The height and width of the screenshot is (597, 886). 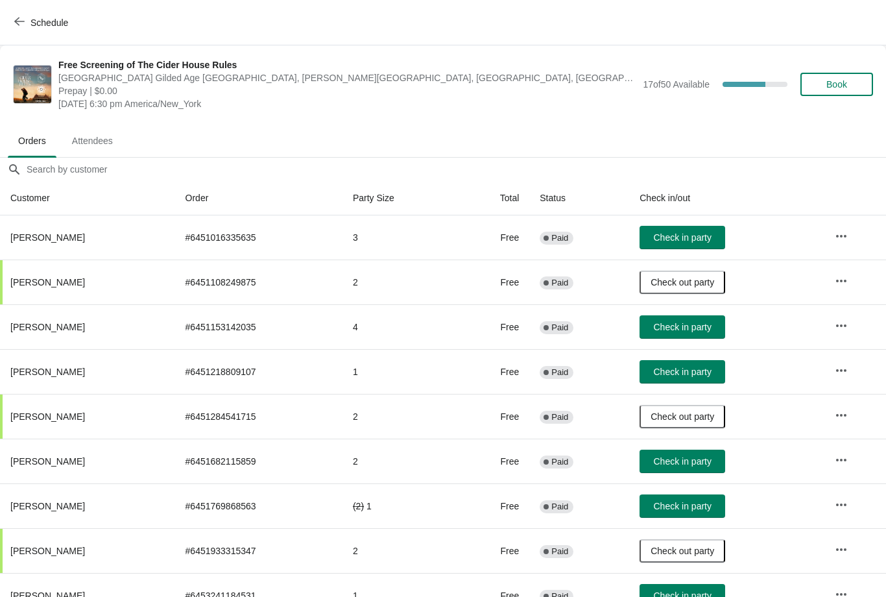 I want to click on td: # 6451153142035, so click(x=259, y=326).